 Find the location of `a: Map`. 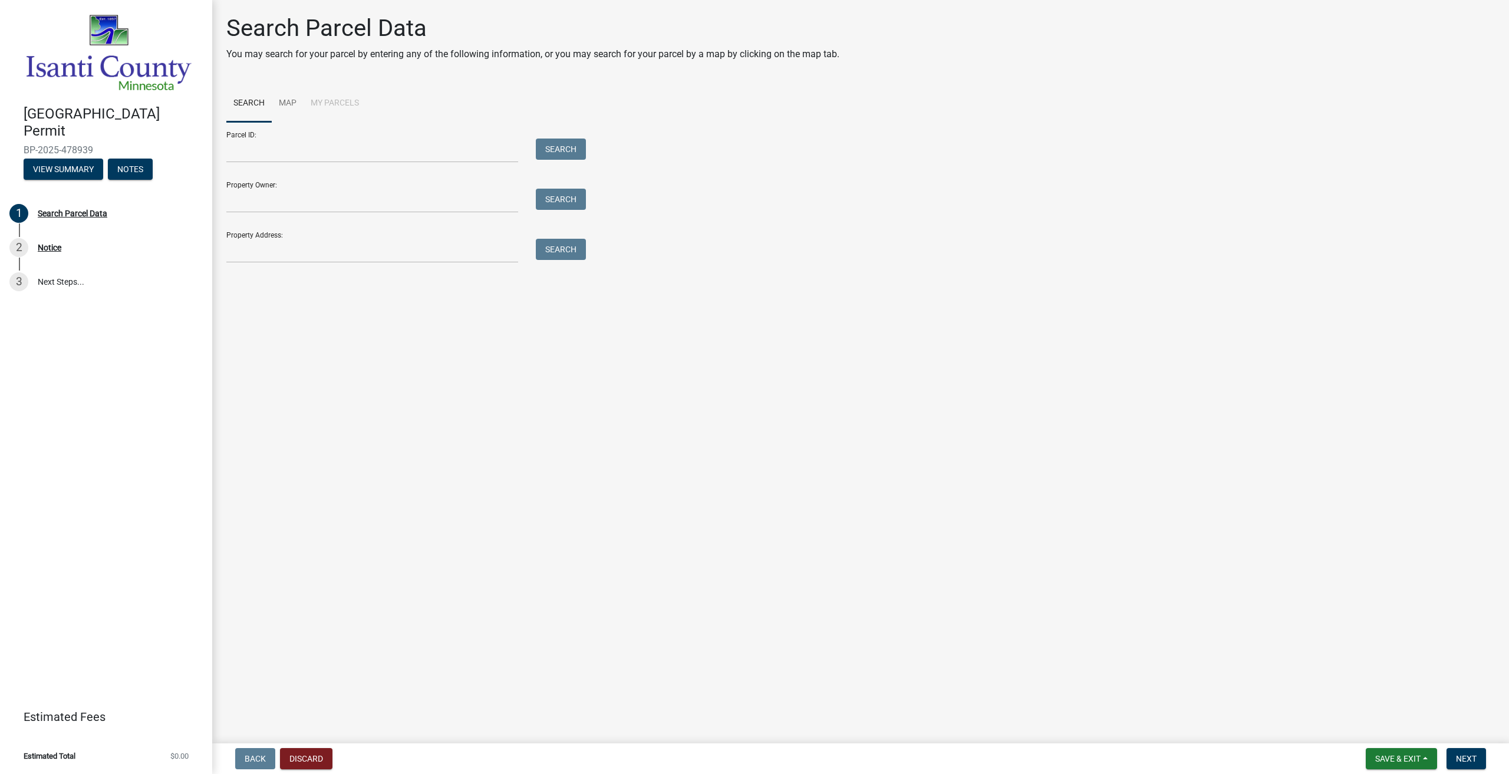

a: Map is located at coordinates (288, 104).